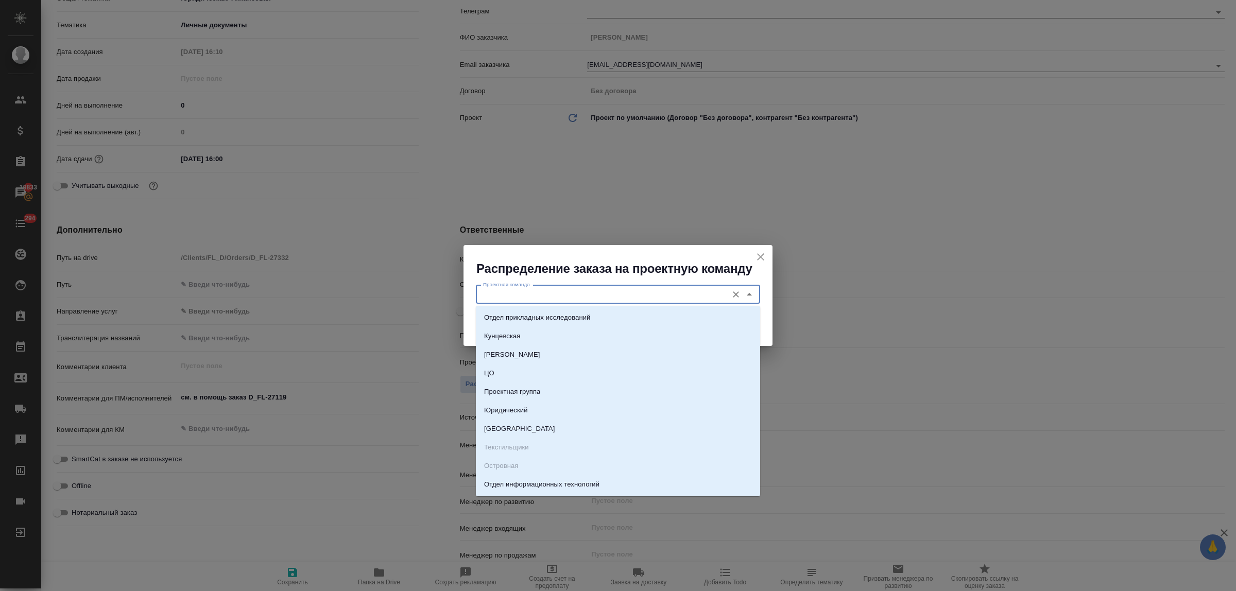 This screenshot has height=591, width=1236. What do you see at coordinates (761, 257) in the screenshot?
I see `button: close` at bounding box center [761, 257].